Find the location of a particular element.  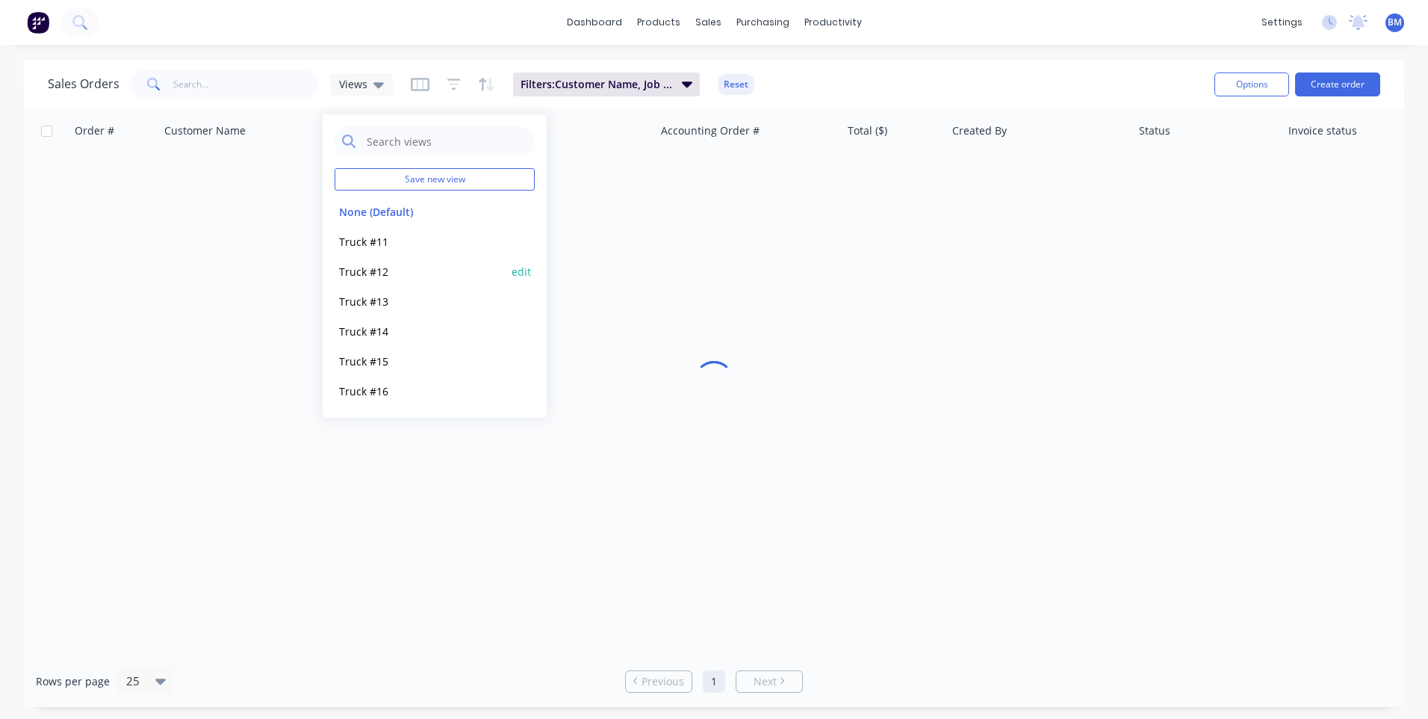

div: Invoice status is located at coordinates (1323, 131).